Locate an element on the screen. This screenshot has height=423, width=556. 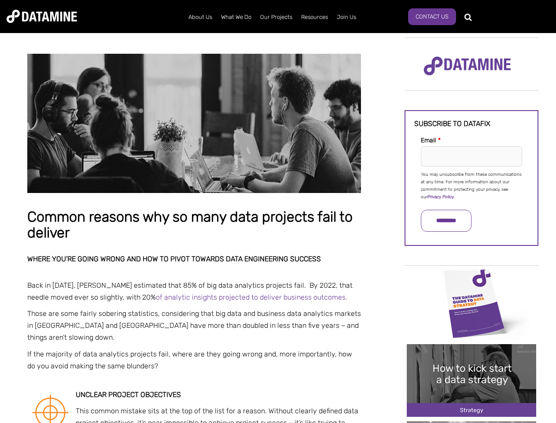
span: Email is located at coordinates (428, 140).